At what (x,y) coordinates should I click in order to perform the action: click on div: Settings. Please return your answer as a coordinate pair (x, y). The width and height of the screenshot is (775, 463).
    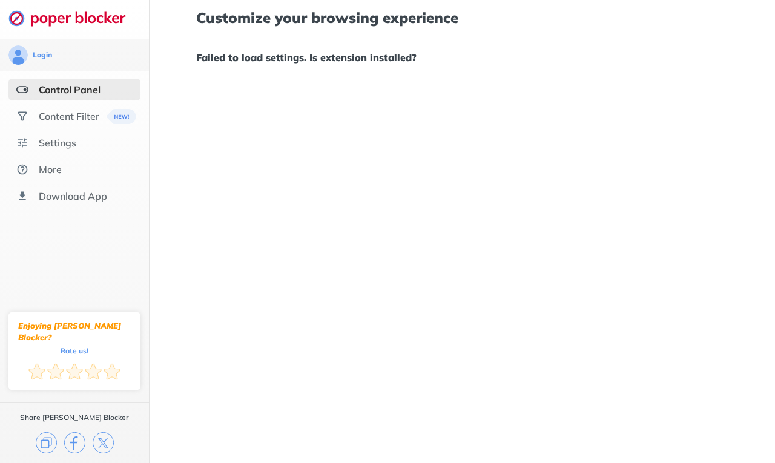
    Looking at the image, I should click on (58, 143).